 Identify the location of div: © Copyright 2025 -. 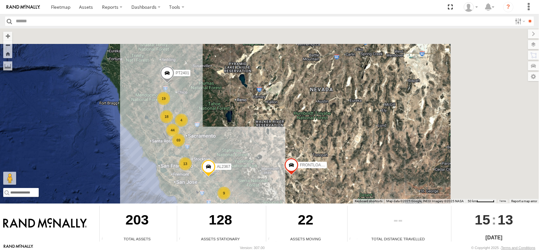
(503, 248).